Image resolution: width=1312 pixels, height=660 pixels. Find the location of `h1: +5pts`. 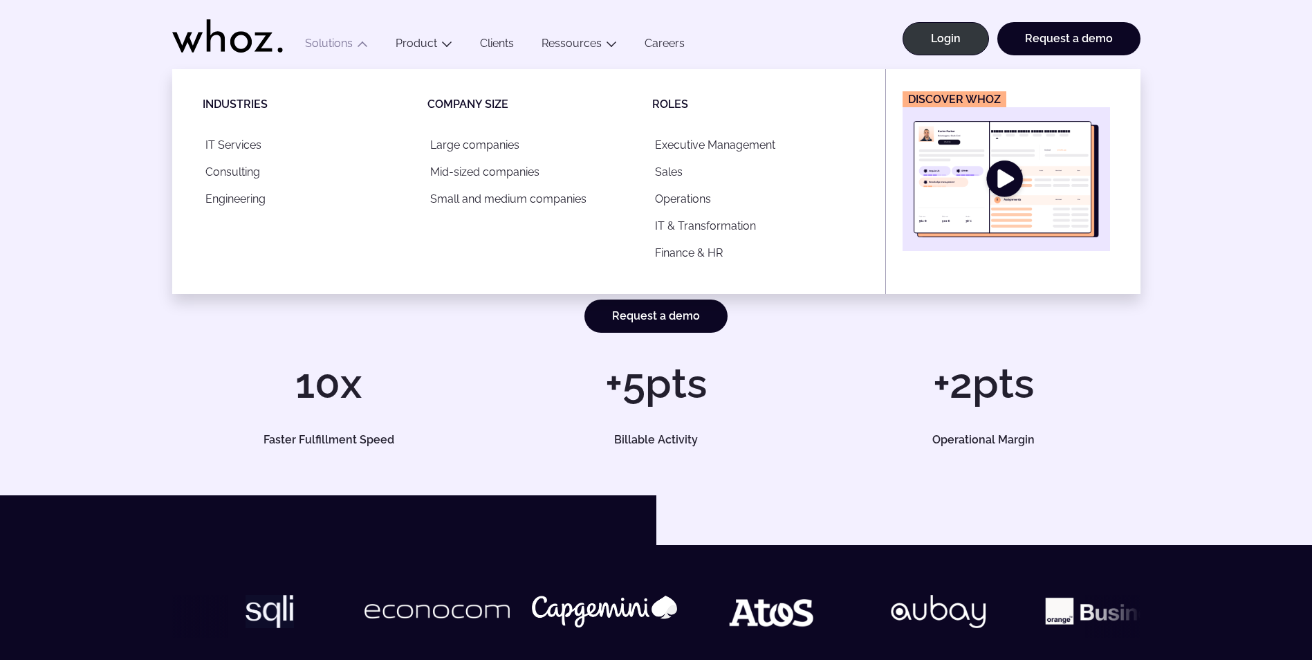

h1: +5pts is located at coordinates (656, 383).